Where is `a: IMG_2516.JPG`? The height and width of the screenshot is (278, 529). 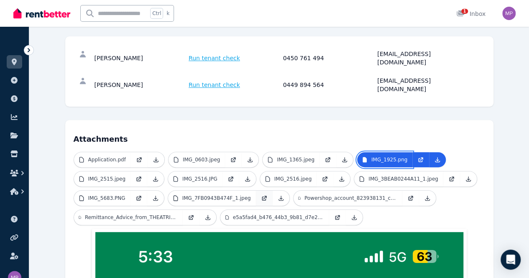
a: IMG_2516.JPG is located at coordinates (195, 179).